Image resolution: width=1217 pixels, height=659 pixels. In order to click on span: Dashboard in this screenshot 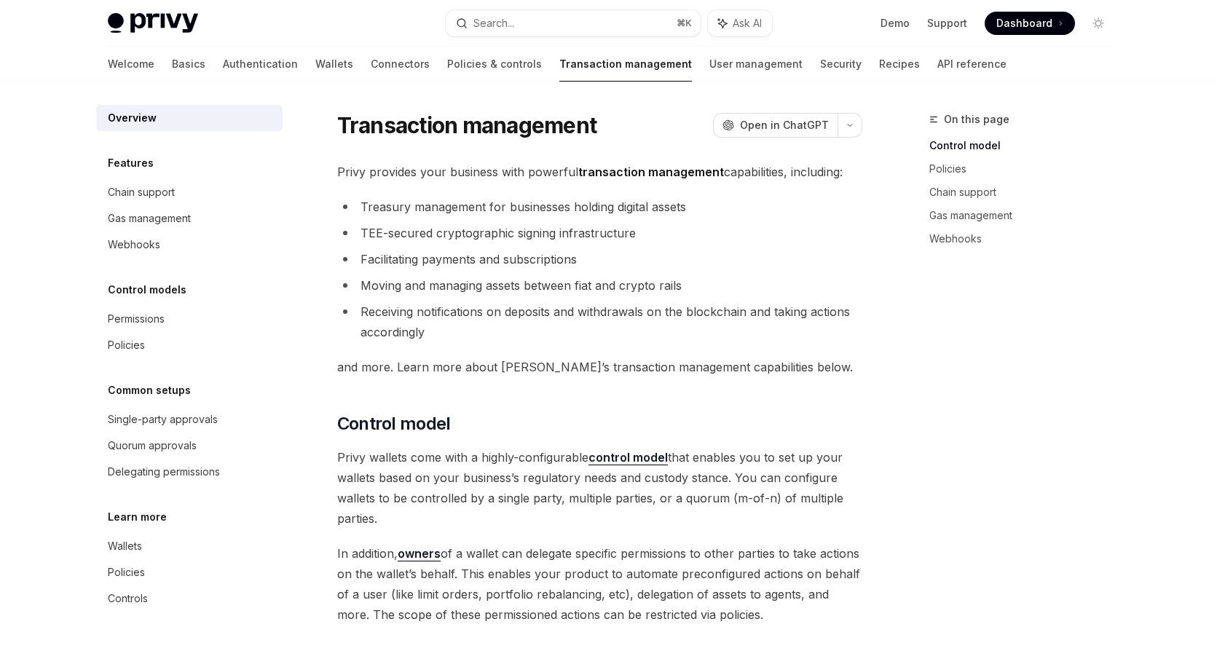, I will do `click(1024, 23)`.